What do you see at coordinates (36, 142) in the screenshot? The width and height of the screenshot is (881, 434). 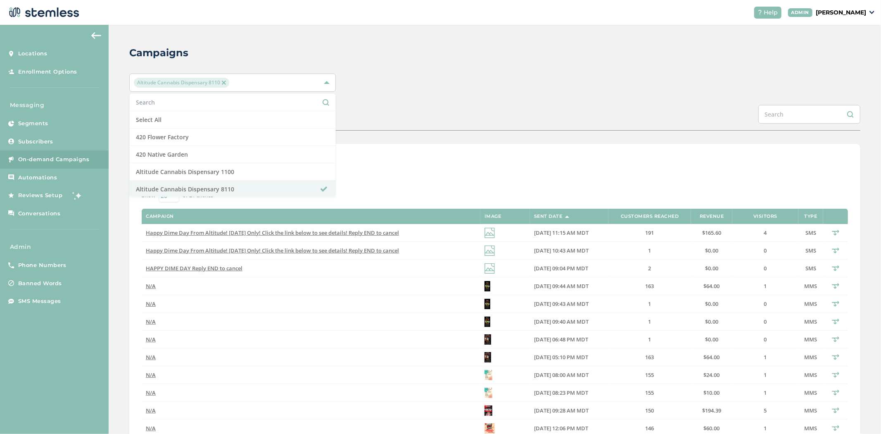 I see `span: Subscribers` at bounding box center [36, 142].